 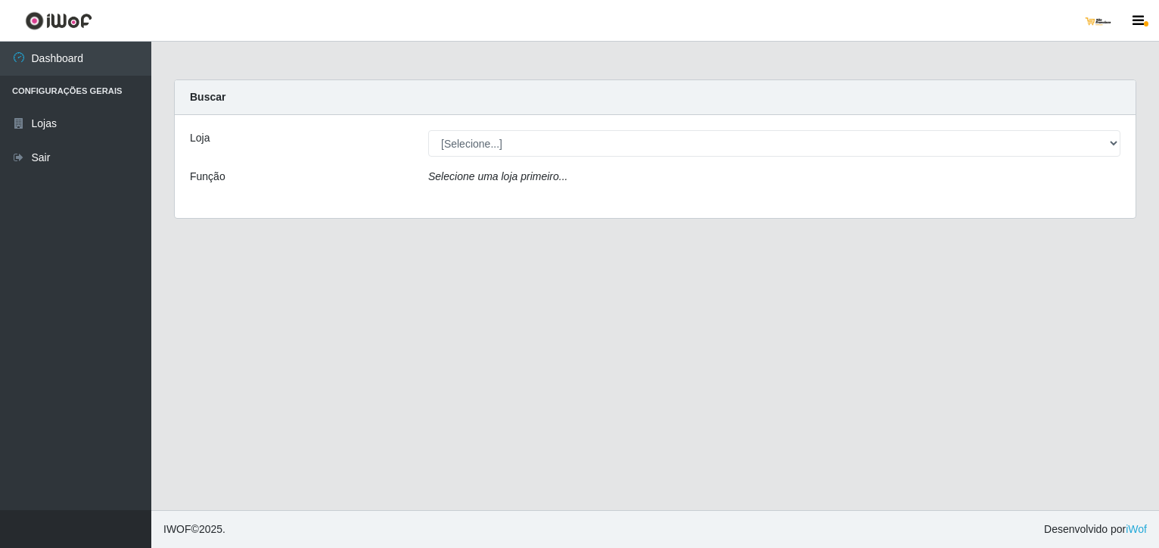 What do you see at coordinates (207, 176) in the screenshot?
I see `label: Função` at bounding box center [207, 176].